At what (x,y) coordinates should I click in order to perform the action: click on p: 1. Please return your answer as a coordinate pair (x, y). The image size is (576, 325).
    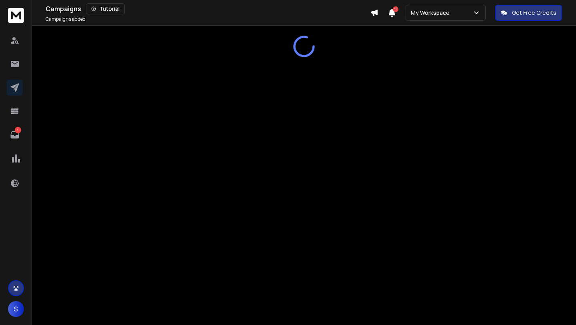
    Looking at the image, I should click on (18, 130).